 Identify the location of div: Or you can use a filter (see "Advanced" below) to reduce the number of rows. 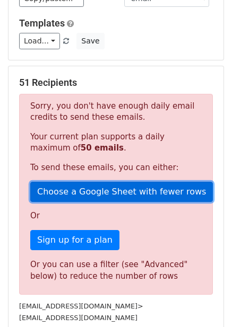
(116, 271).